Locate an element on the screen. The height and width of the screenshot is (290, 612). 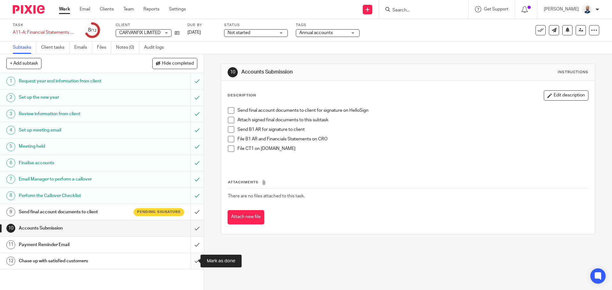
p: File B1 AR and Financials Statements on CRO is located at coordinates (413, 139).